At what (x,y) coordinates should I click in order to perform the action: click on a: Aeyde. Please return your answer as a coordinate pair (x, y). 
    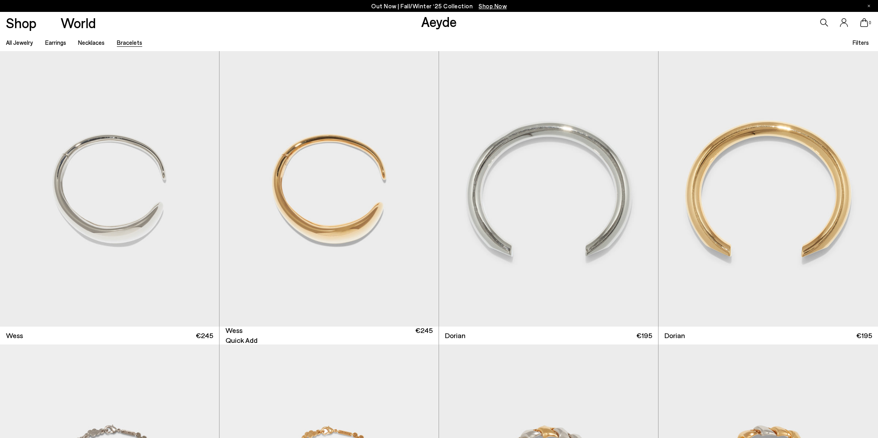
    Looking at the image, I should click on (439, 21).